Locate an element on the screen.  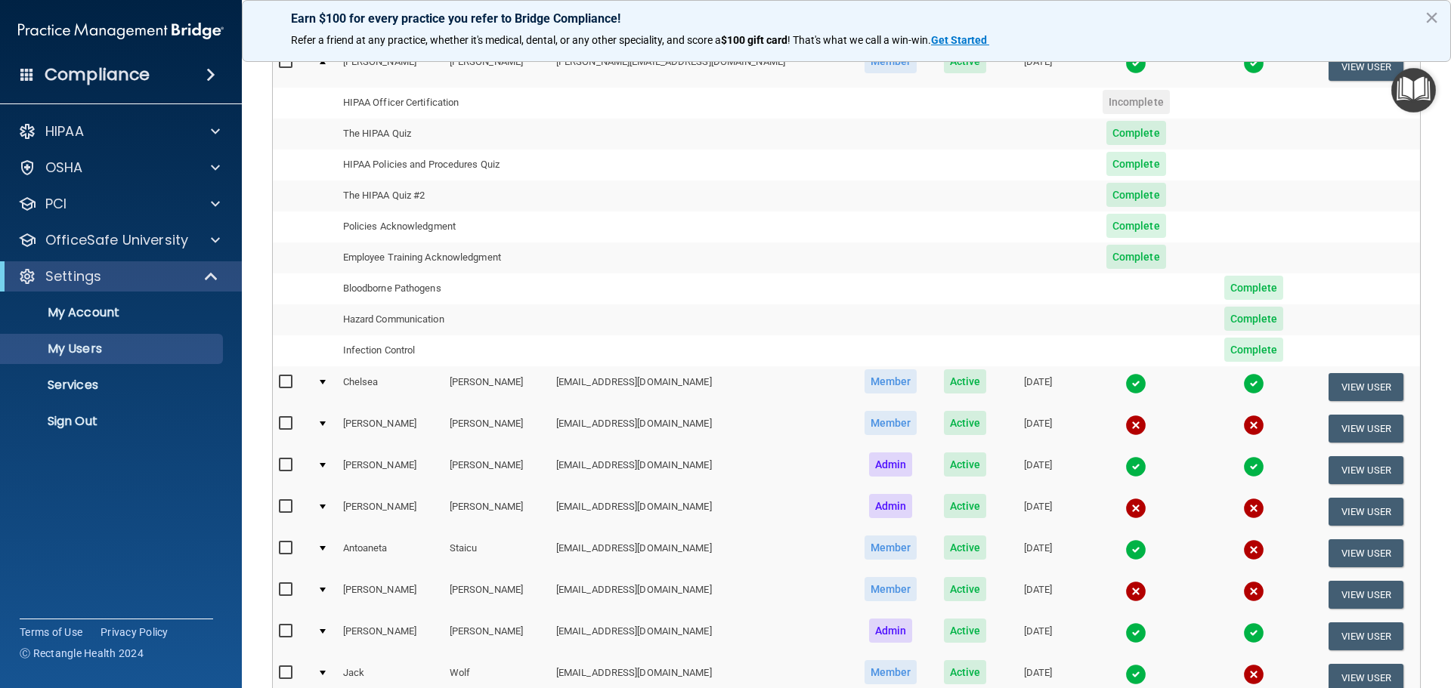
p: PCI is located at coordinates (56, 204).